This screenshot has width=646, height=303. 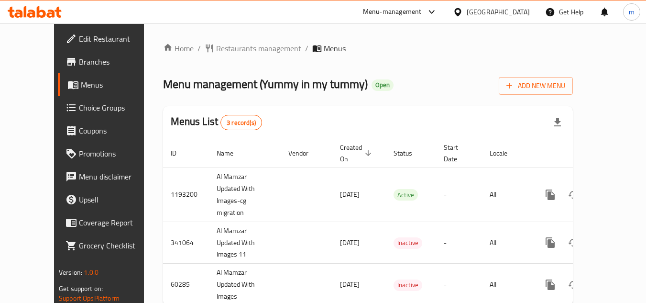 I want to click on a: Coupons, so click(x=110, y=130).